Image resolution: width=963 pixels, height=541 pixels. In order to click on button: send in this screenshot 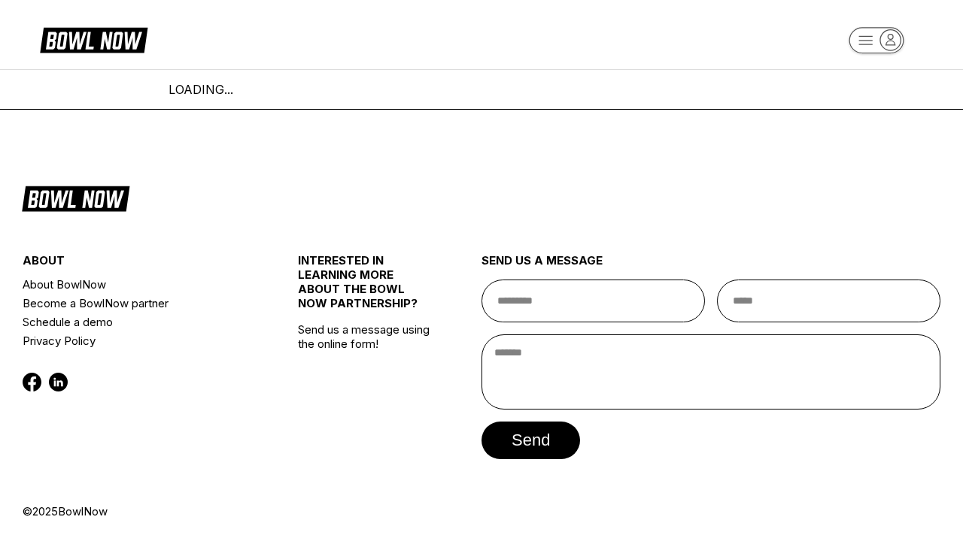, I will do `click(530, 441)`.